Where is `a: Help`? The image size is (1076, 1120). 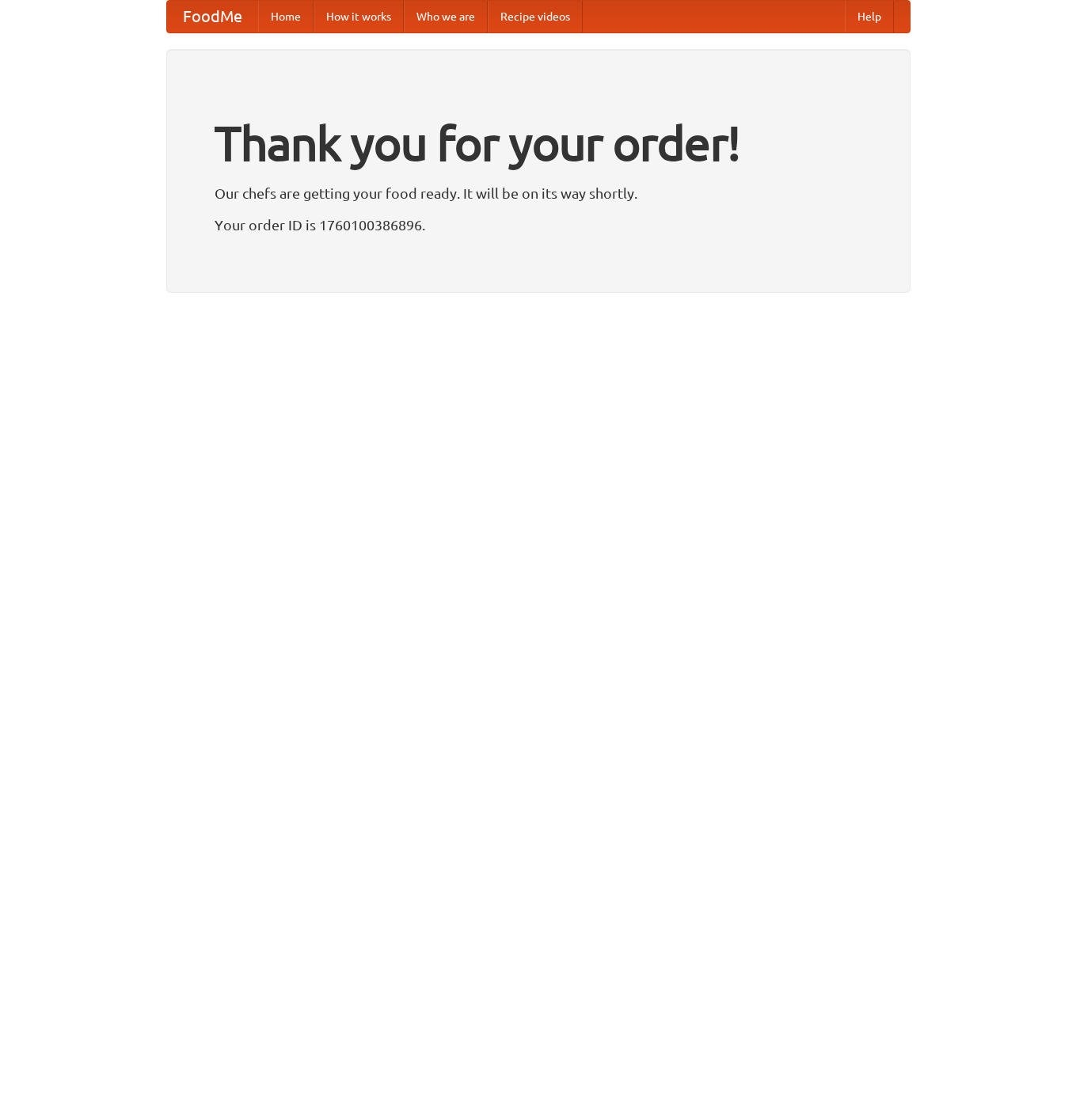 a: Help is located at coordinates (870, 17).